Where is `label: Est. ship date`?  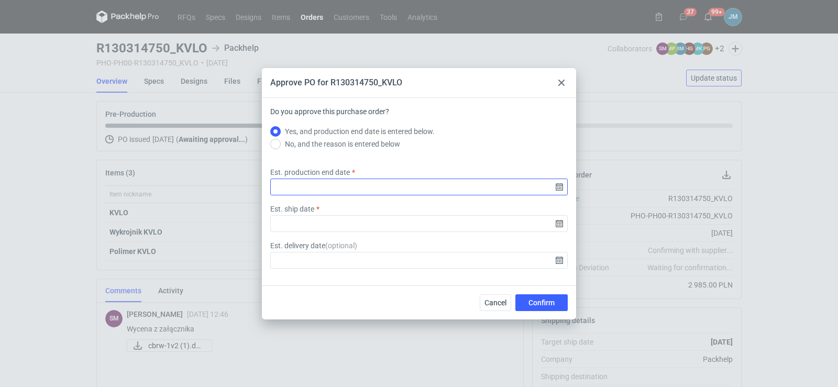
label: Est. ship date is located at coordinates (292, 209).